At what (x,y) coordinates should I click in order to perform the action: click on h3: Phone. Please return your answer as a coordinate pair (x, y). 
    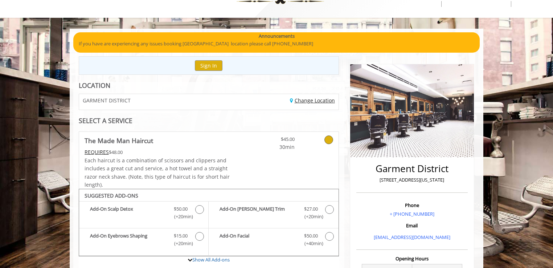
    Looking at the image, I should click on (412, 205).